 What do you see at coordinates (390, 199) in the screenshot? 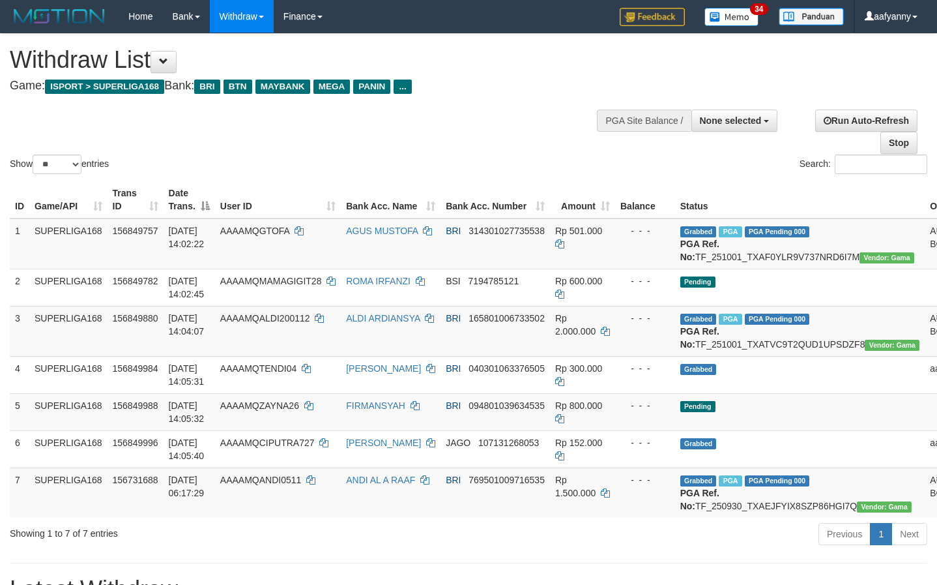
I see `th: Bank Acc. Name: activate to sort column ascending` at bounding box center [390, 199].